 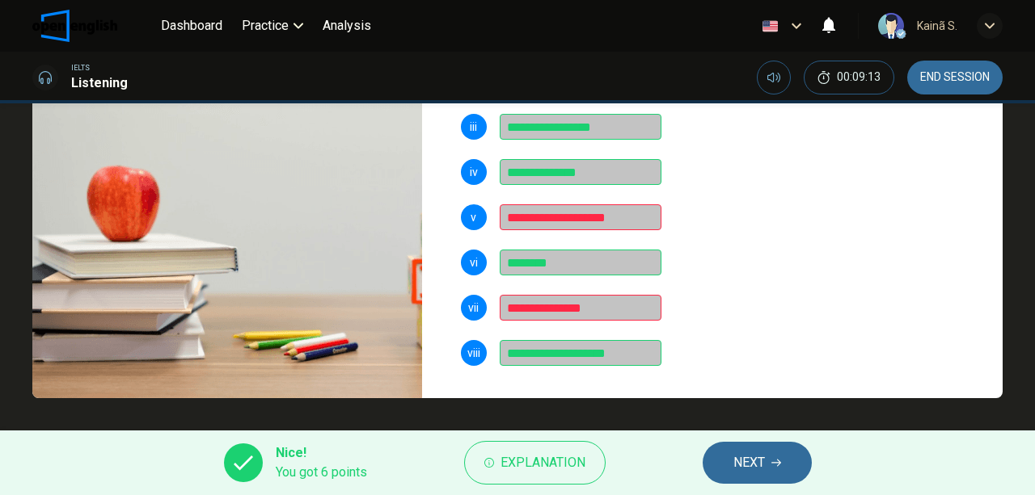 I want to click on span: iii, so click(x=473, y=127).